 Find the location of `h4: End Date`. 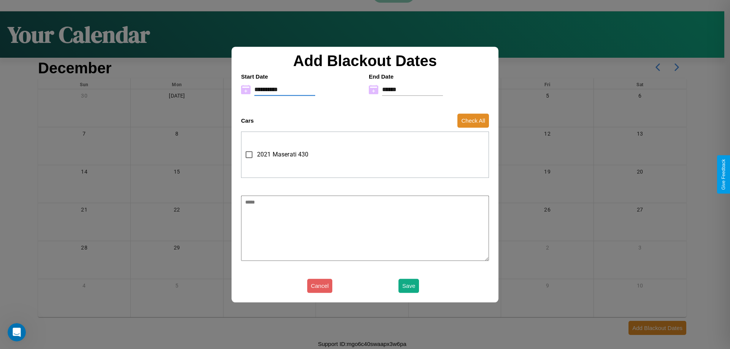

h4: End Date is located at coordinates (429, 76).